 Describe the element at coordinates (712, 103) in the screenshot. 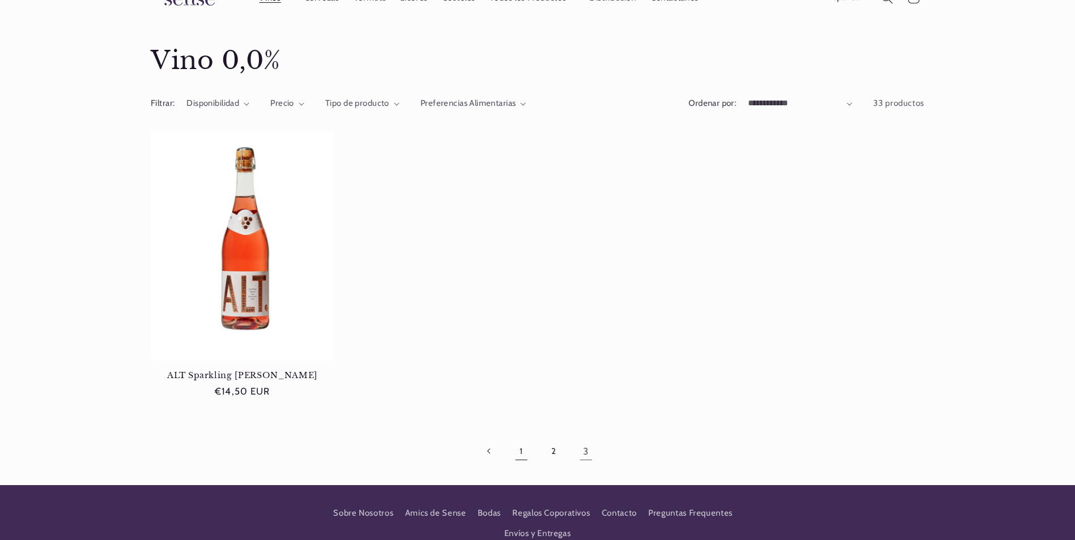

I see `label: Ordenar por:` at that location.